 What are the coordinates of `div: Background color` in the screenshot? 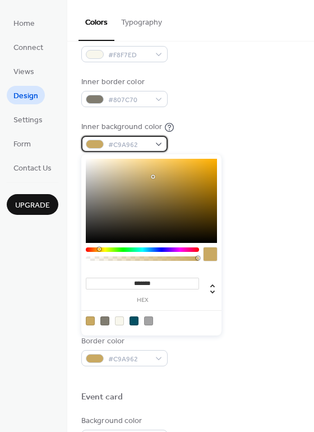 It's located at (123, 421).